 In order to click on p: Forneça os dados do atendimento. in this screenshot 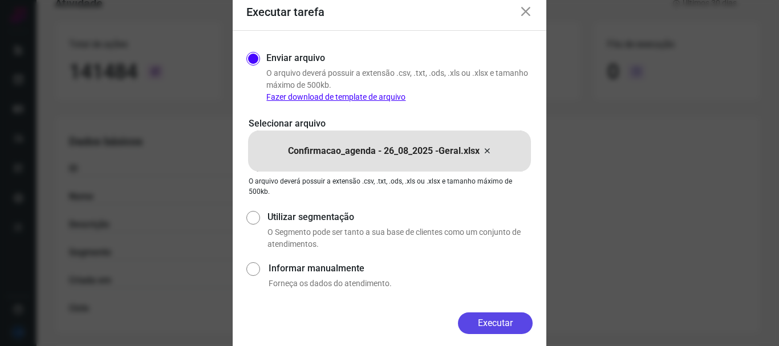, I will do `click(401, 284)`.